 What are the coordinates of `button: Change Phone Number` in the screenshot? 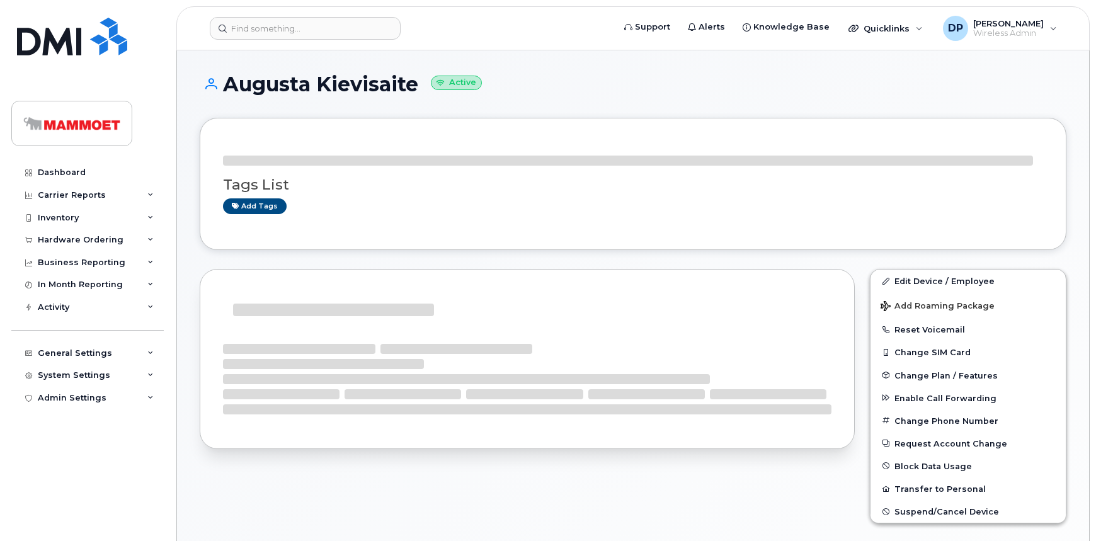 It's located at (968, 421).